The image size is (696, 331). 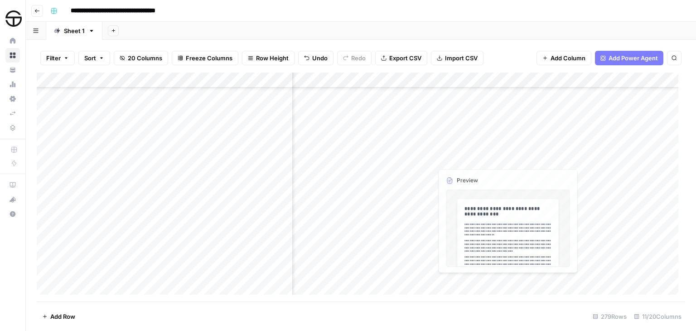 I want to click on a: Sheet 1, so click(x=74, y=31).